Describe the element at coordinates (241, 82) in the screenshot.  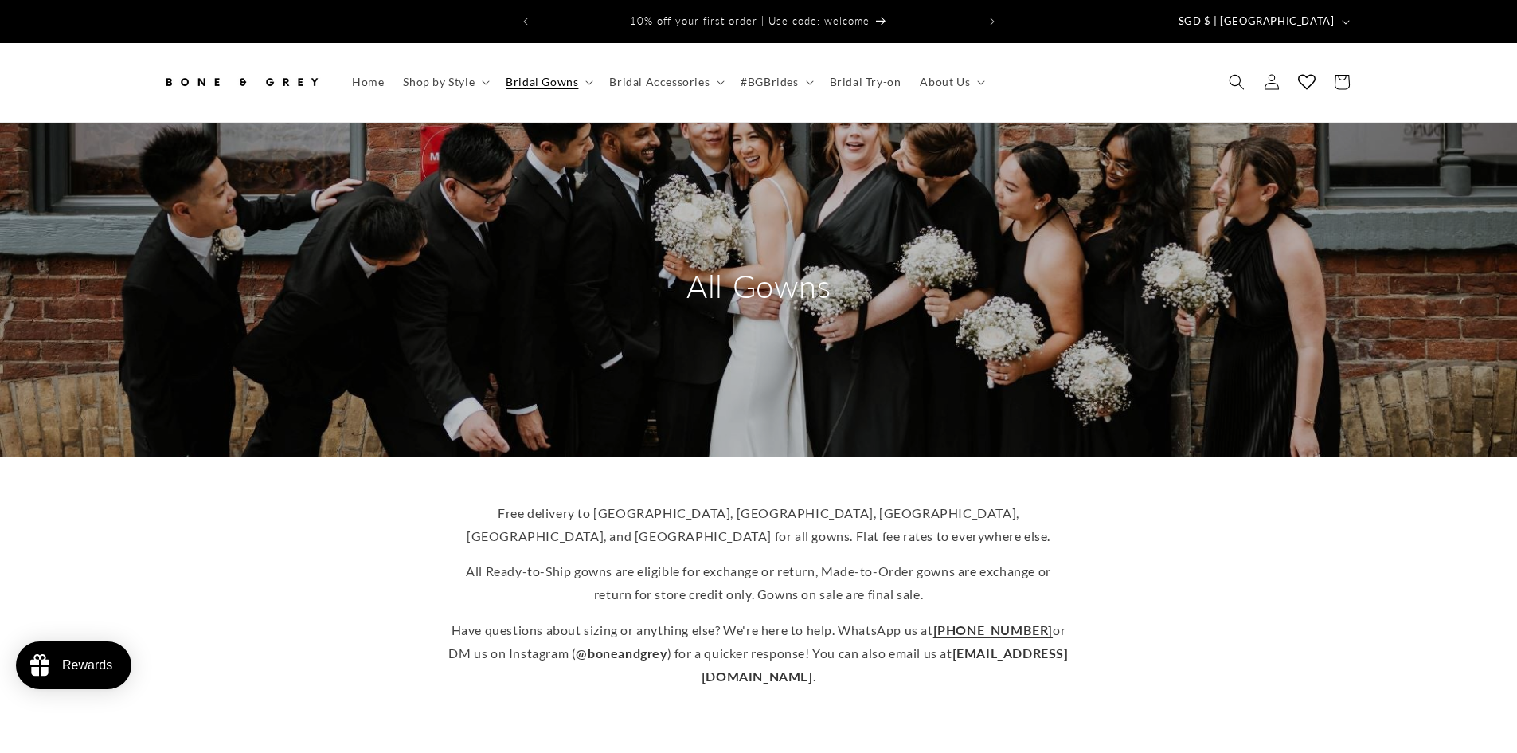
I see `a: Bone and Grey Bridal` at that location.